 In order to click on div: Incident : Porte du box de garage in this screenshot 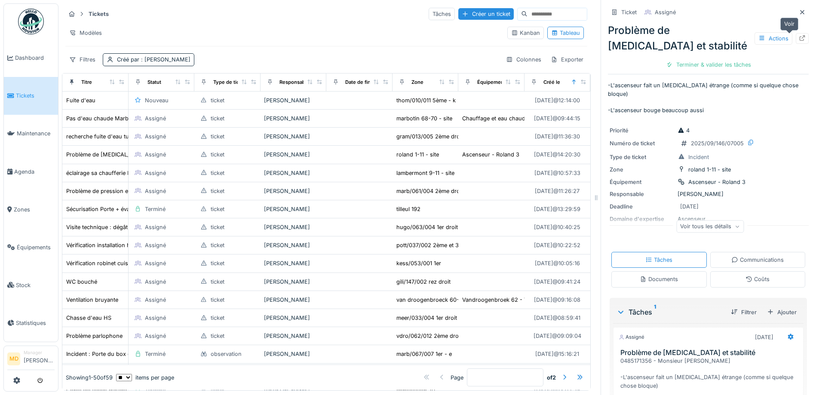, I will do `click(110, 354)`.